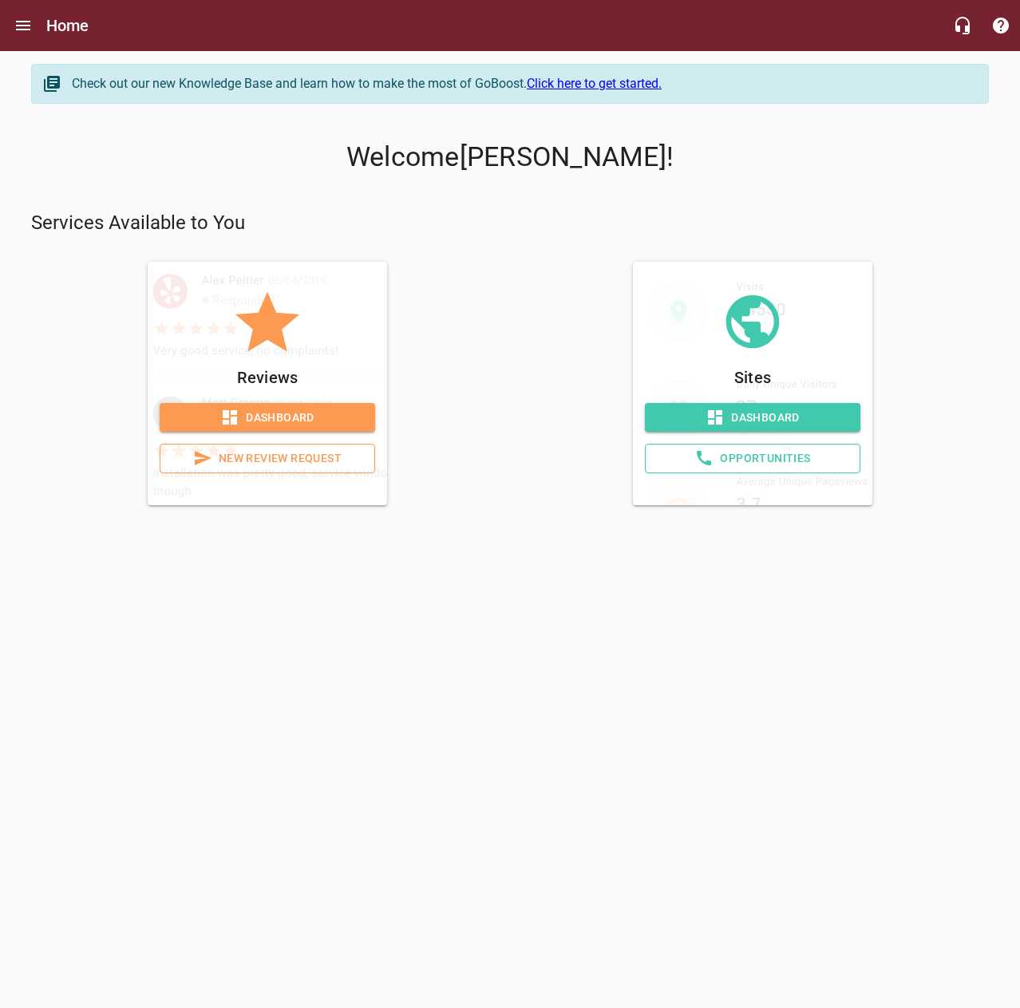 The image size is (1020, 1008). I want to click on p: Reviews, so click(267, 377).